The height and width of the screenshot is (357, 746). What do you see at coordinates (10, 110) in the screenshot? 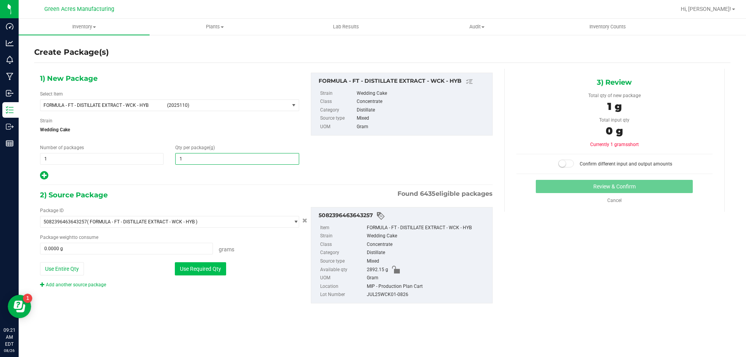
I see `inline-svg: Inventory` at bounding box center [10, 110].